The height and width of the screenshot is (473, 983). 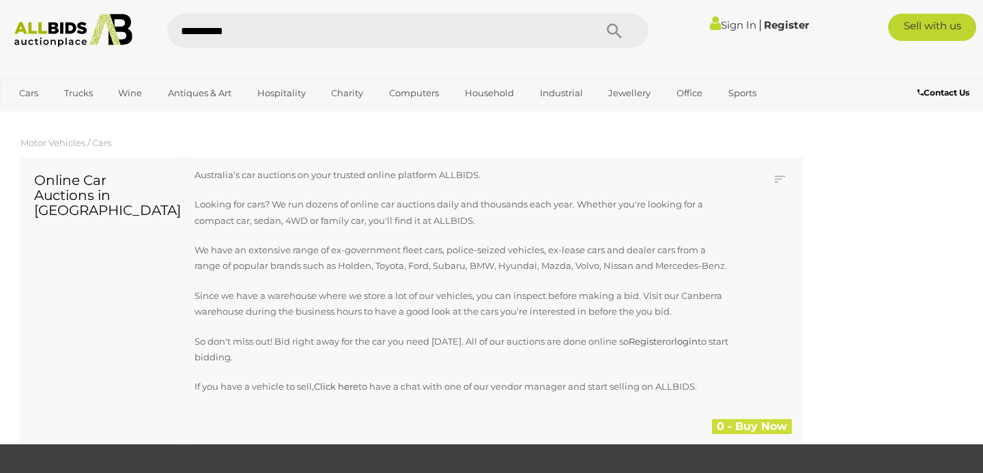 What do you see at coordinates (733, 25) in the screenshot?
I see `a: Sign In` at bounding box center [733, 25].